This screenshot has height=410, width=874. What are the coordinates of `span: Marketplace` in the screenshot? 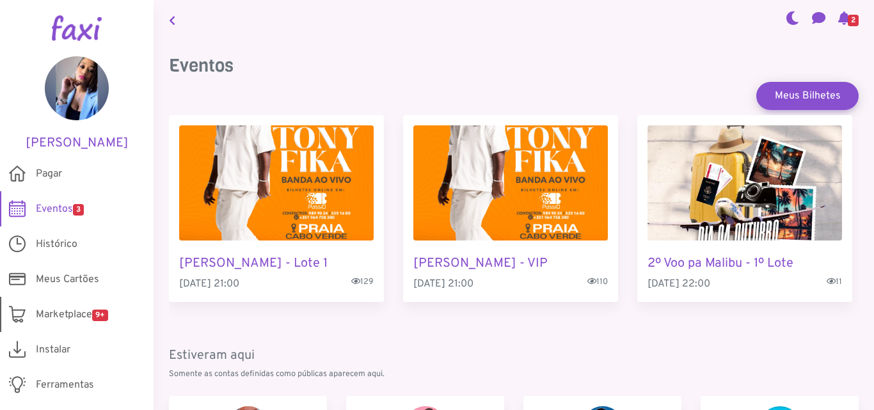 It's located at (72, 315).